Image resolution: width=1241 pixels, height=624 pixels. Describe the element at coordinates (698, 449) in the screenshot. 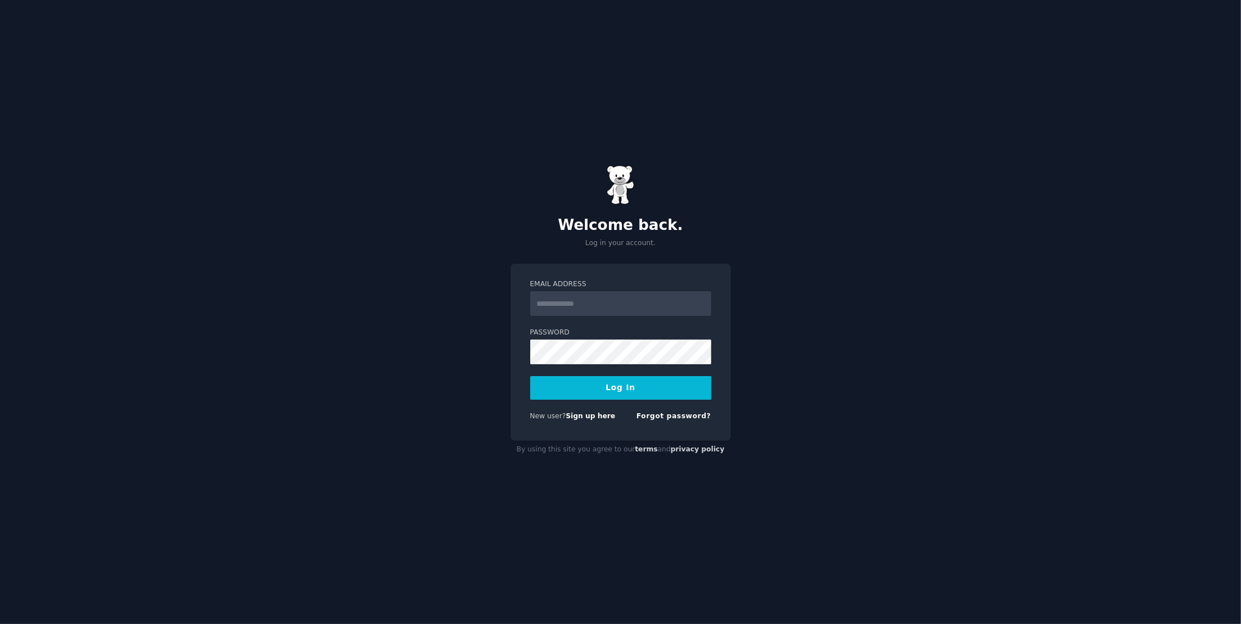

I see `a: privacy policy` at that location.